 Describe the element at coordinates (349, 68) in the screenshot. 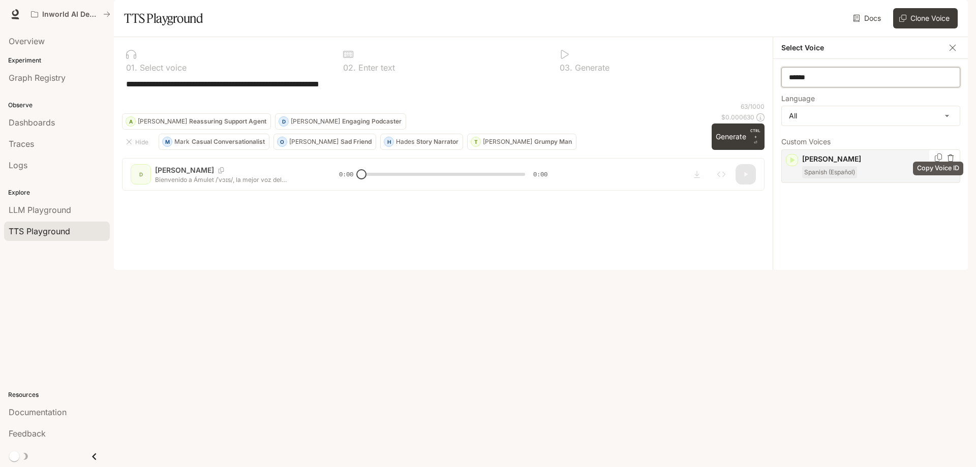

I see `p: 0 2 .` at that location.